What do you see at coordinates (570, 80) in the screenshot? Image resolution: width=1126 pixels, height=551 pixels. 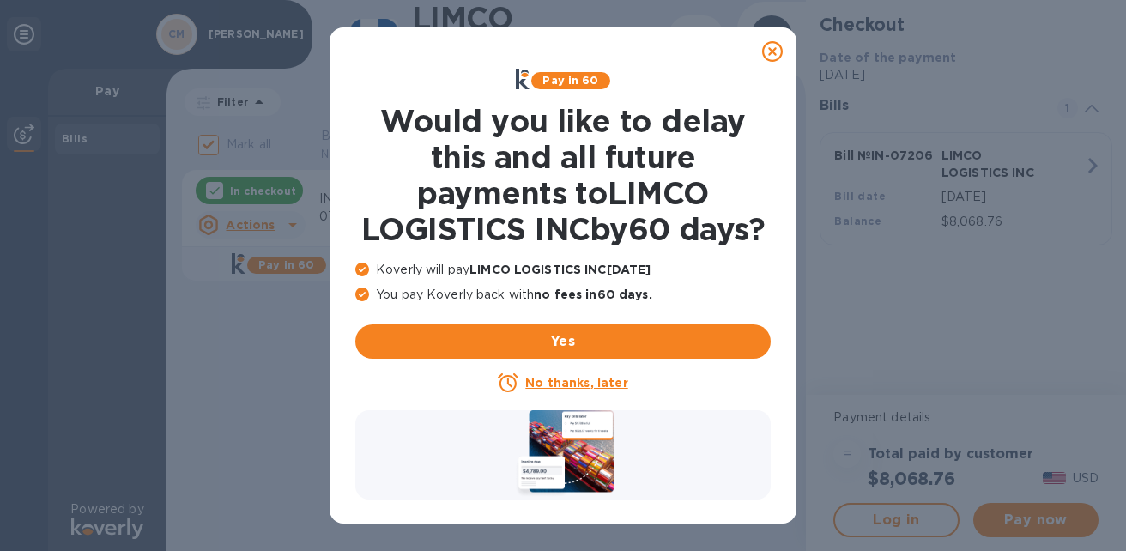 I see `b: Pay in 60` at bounding box center [570, 80].